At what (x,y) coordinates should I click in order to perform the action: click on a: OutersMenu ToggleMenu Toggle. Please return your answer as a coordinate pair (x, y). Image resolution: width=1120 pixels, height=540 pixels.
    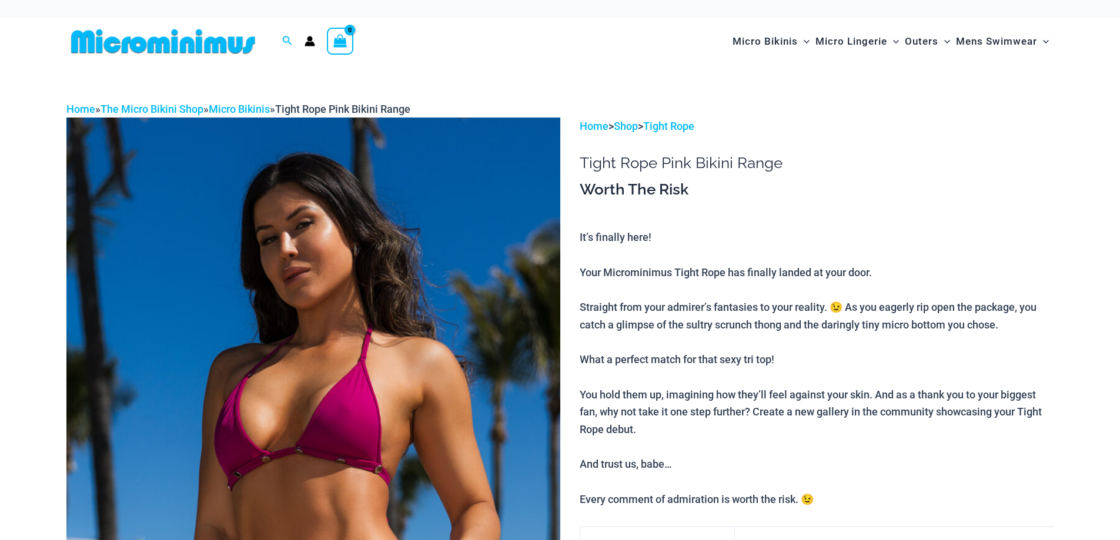
    Looking at the image, I should click on (927, 41).